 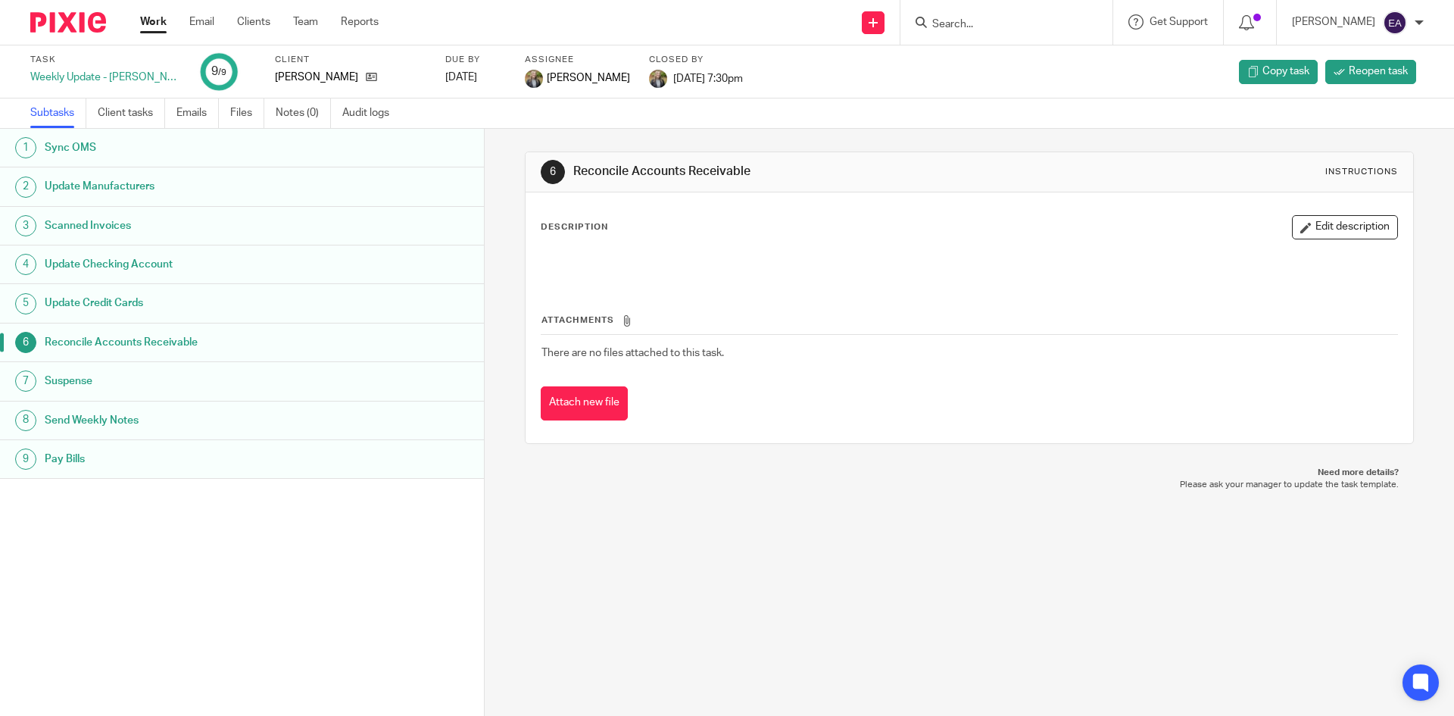 I want to click on label: Assignee, so click(x=577, y=60).